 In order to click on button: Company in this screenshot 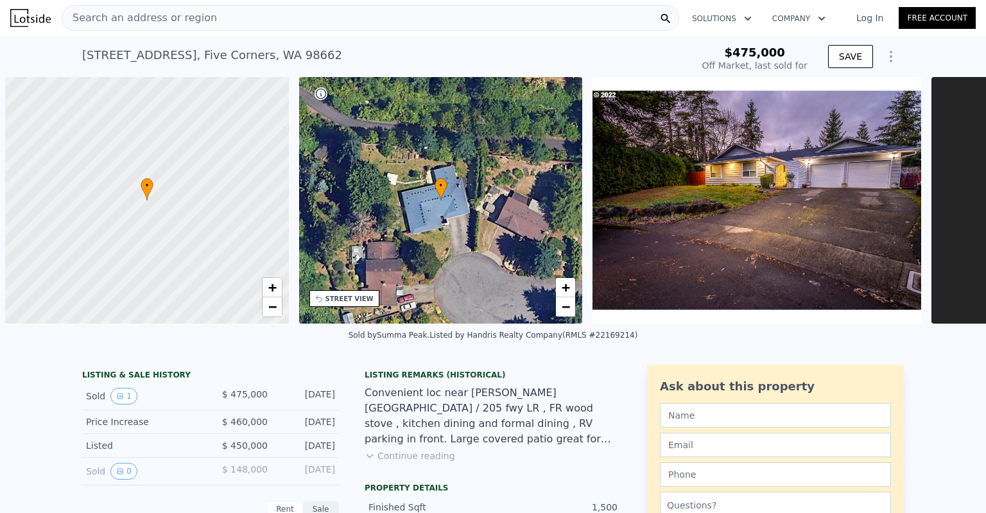, I will do `click(798, 19)`.